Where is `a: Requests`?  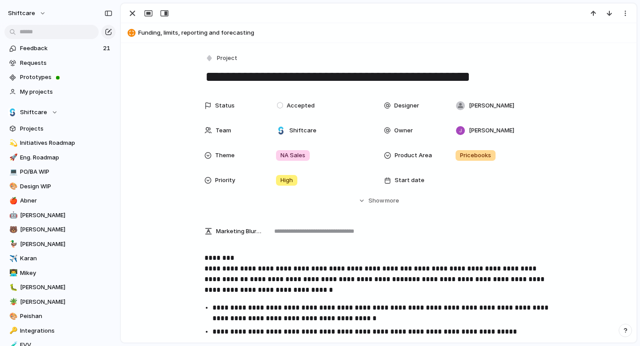 a: Requests is located at coordinates (60, 63).